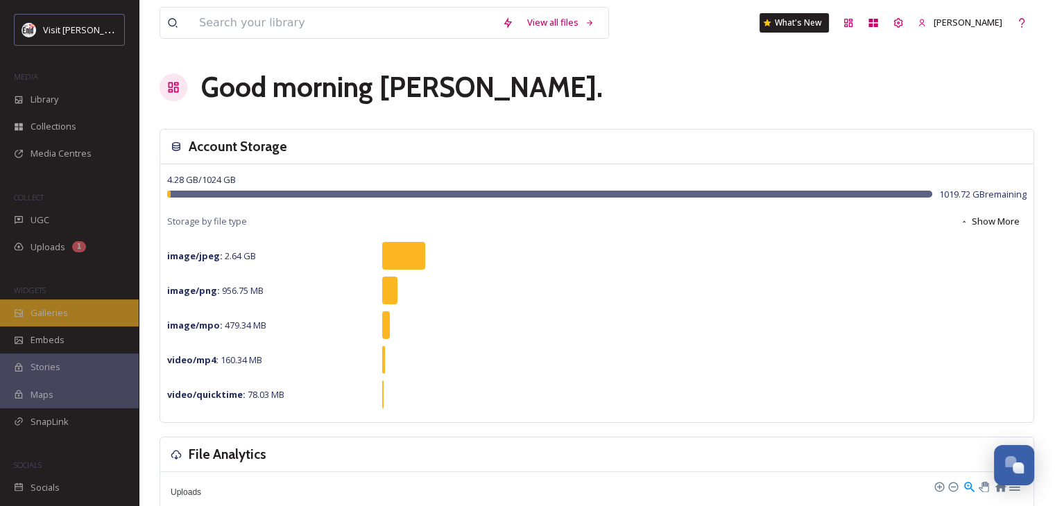  What do you see at coordinates (195, 325) in the screenshot?
I see `strong: image/mpo :` at bounding box center [195, 325].